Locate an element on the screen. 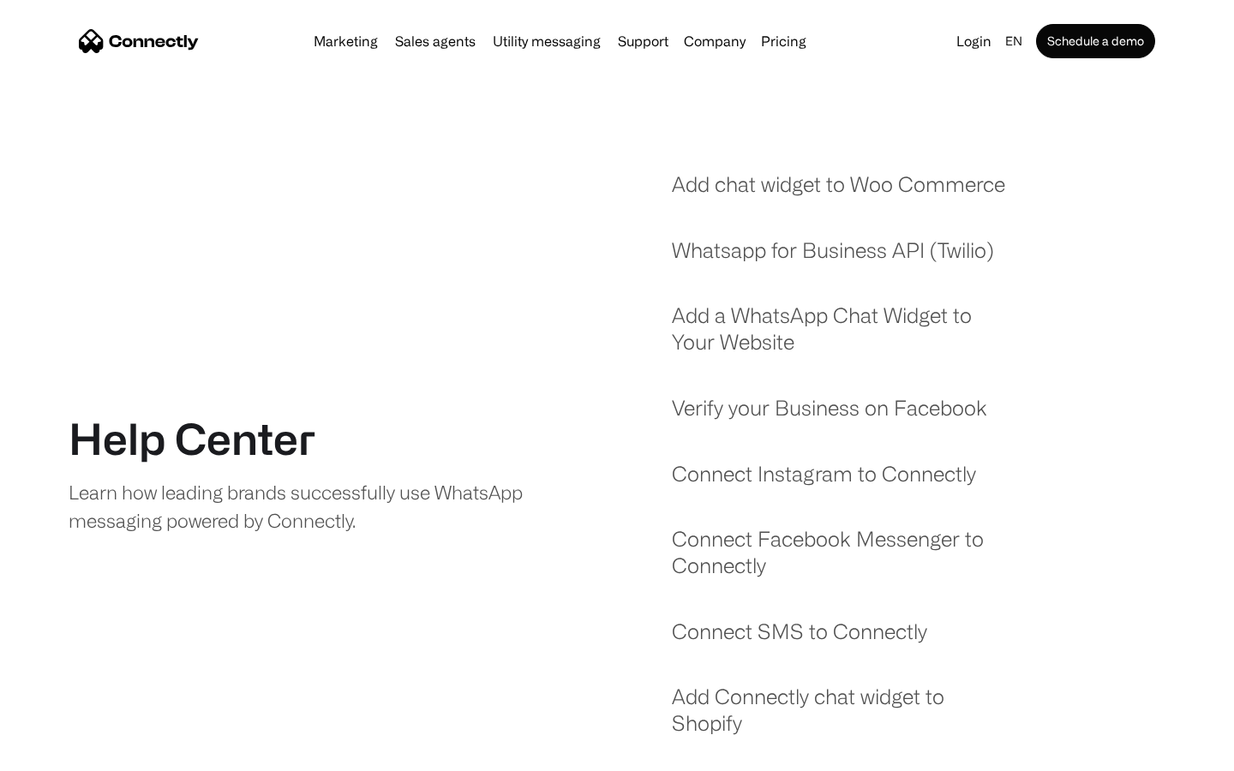  a: Utility messaging is located at coordinates (547, 41).